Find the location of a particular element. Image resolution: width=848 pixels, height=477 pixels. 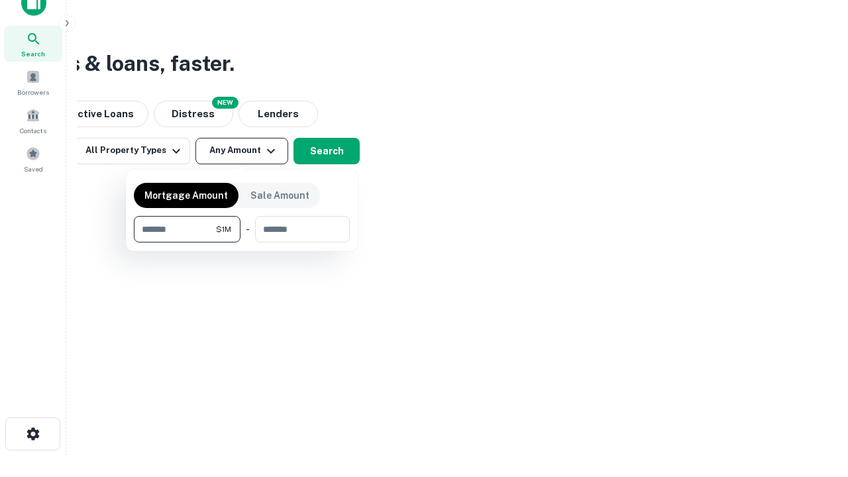

p: Mortgage Amount is located at coordinates (186, 195).